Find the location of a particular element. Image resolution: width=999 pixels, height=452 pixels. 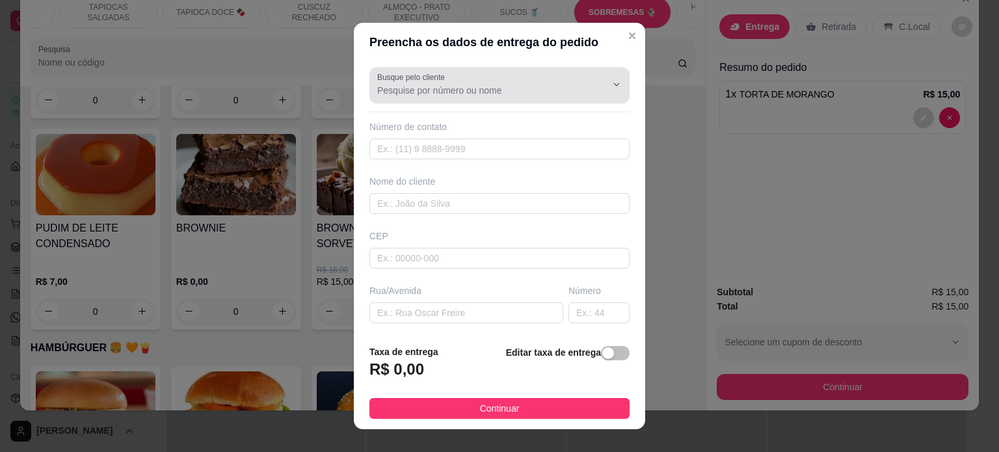

strong: Taxa de entrega is located at coordinates (404, 352).